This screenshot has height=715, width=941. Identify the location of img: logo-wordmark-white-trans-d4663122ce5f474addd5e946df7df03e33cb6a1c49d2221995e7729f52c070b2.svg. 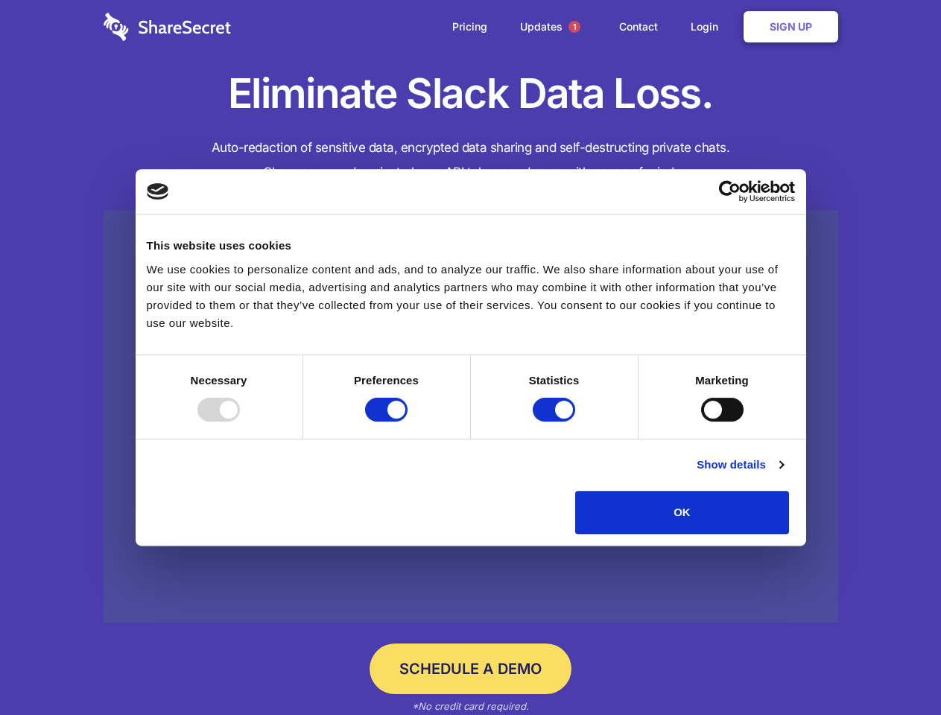
(167, 27).